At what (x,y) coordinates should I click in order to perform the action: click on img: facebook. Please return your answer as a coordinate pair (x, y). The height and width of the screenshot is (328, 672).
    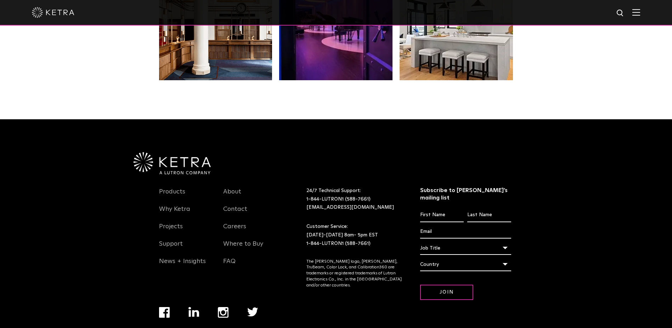
    Looking at the image, I should click on (164, 312).